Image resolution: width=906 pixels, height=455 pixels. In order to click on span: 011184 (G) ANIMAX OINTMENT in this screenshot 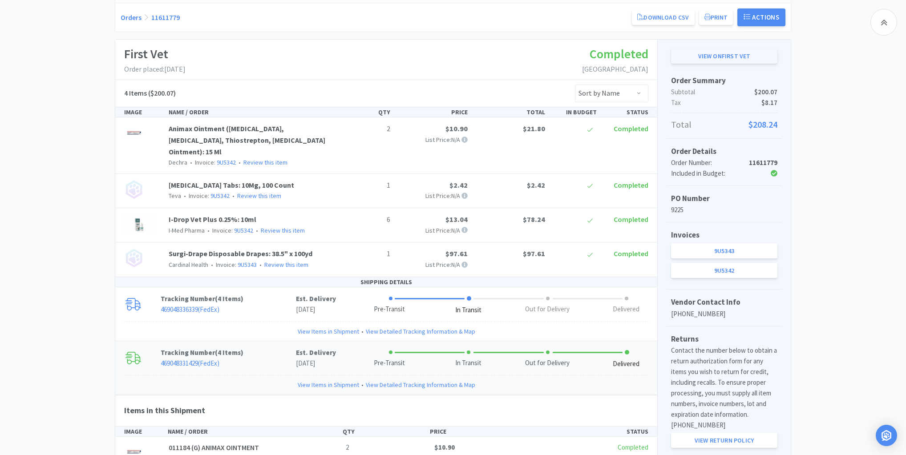, I will do `click(214, 448)`.